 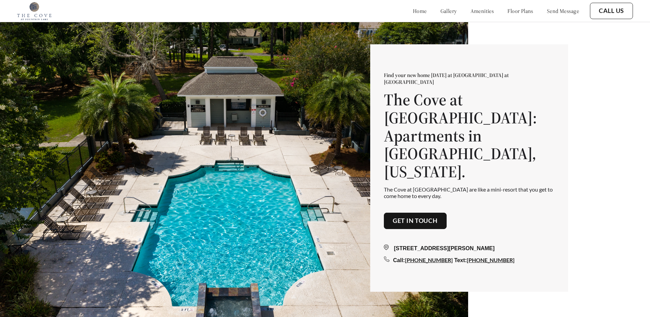 I want to click on button: Get in touch, so click(x=415, y=221).